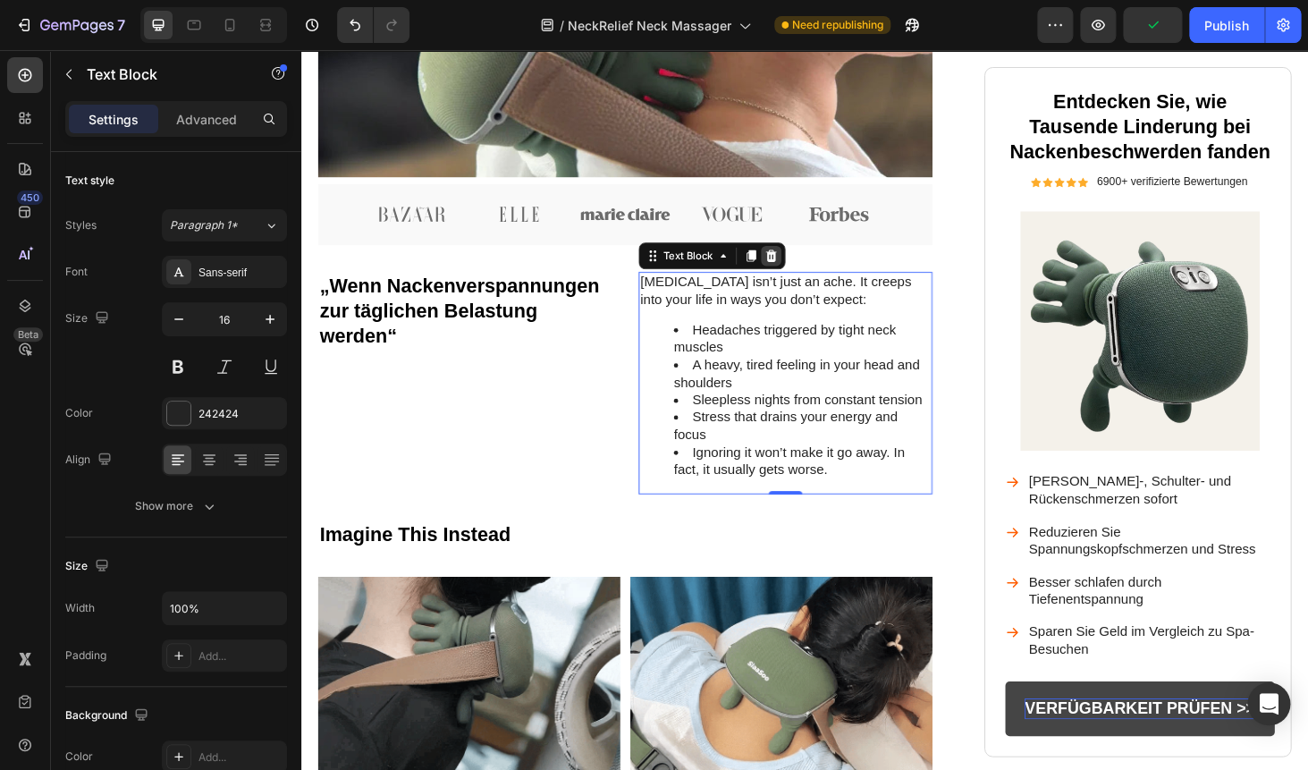 The width and height of the screenshot is (1308, 770). I want to click on li: Headaches triggered by tight neck muscles, so click(534, 308).